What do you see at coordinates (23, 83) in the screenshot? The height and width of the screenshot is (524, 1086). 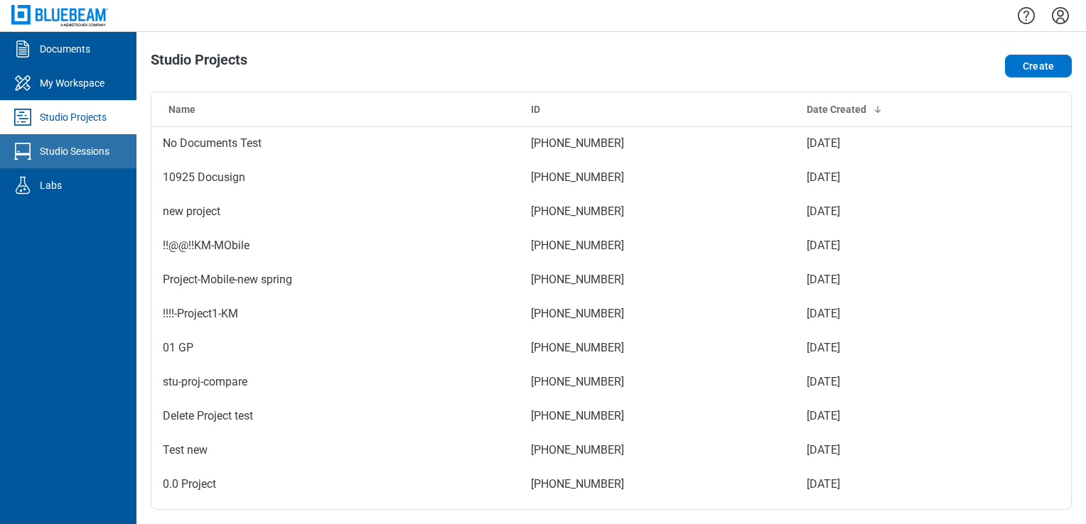 I see `svg: My Workspace` at bounding box center [23, 83].